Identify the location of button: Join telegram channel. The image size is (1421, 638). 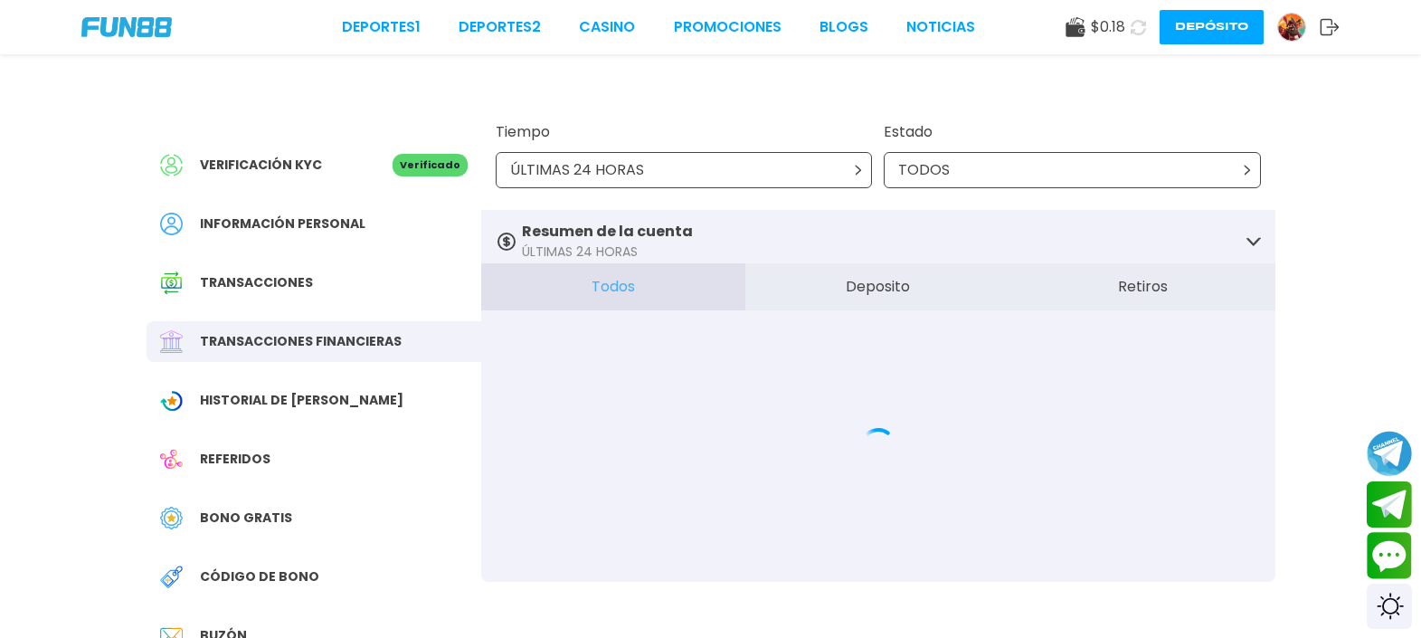
(1390, 453).